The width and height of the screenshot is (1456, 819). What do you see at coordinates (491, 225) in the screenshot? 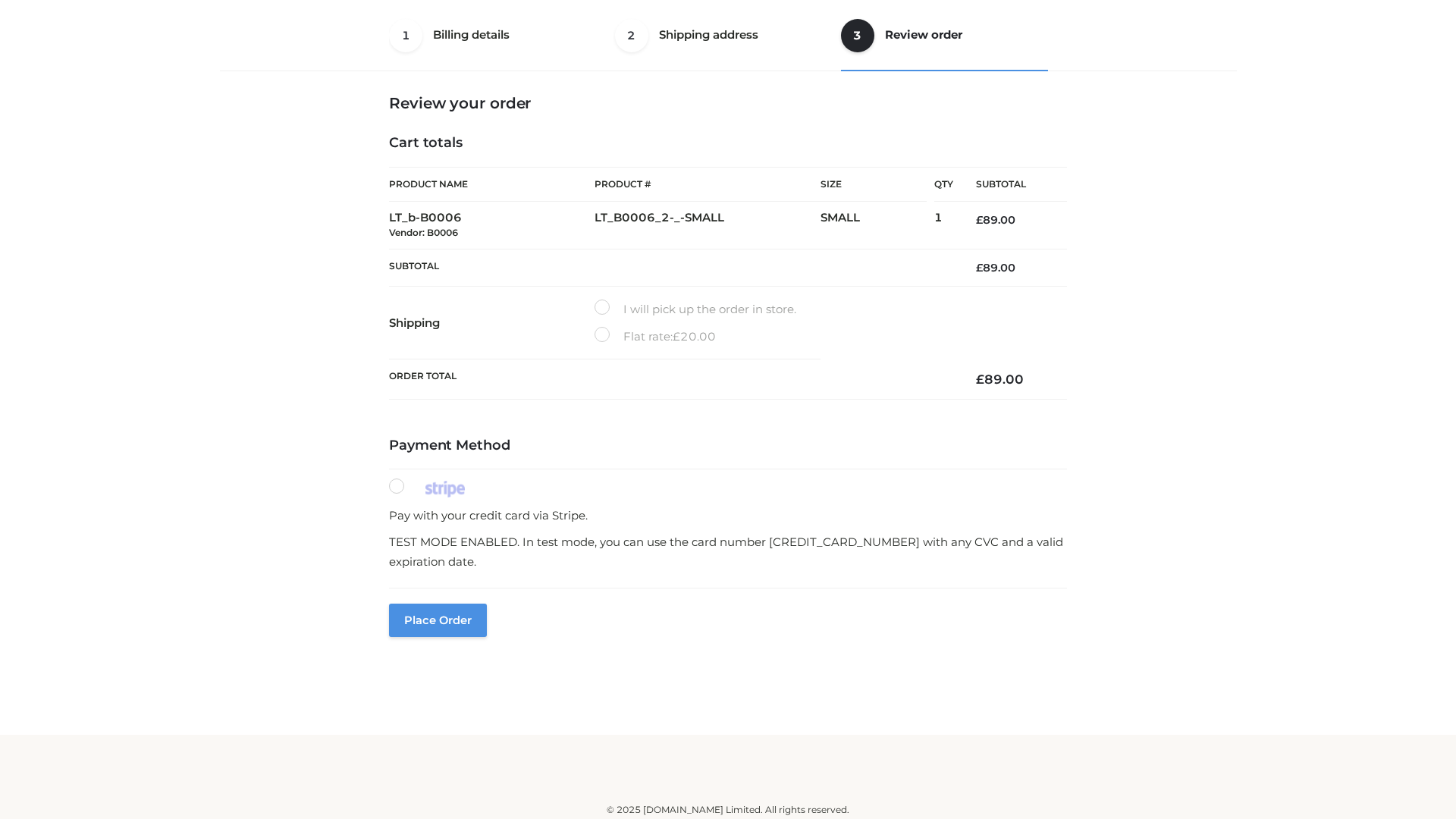
I see `td: LT_b-B0006` at bounding box center [491, 225].